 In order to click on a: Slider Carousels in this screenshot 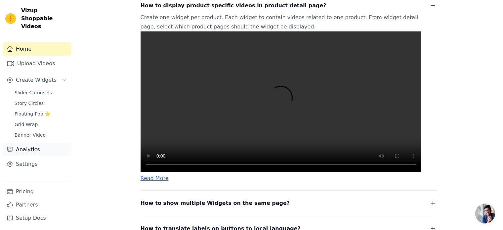, I will do `click(41, 93)`.